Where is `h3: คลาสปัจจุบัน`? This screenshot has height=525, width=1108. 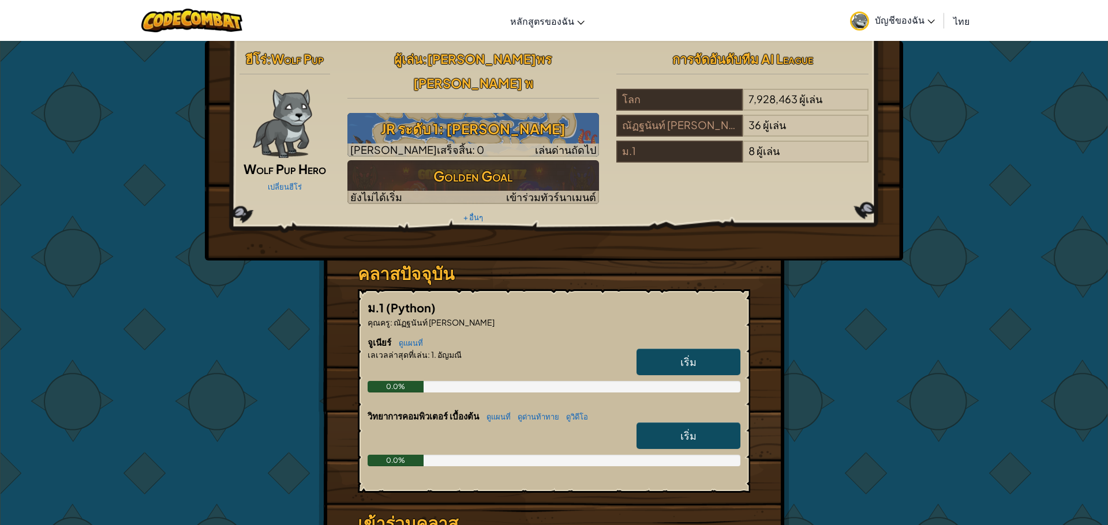 h3: คลาสปัจจุบัน is located at coordinates (554, 273).